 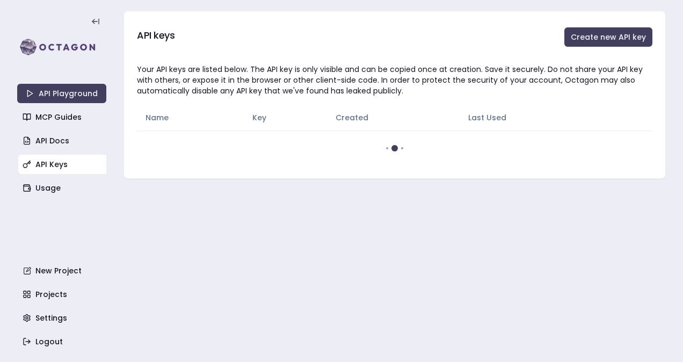 I want to click on a: API Keys, so click(x=63, y=164).